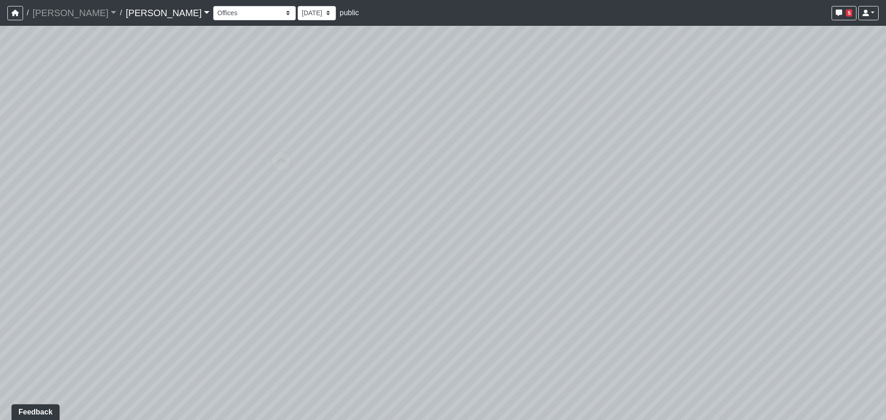 The height and width of the screenshot is (420, 886). What do you see at coordinates (844, 13) in the screenshot?
I see `button: 5` at bounding box center [844, 13].